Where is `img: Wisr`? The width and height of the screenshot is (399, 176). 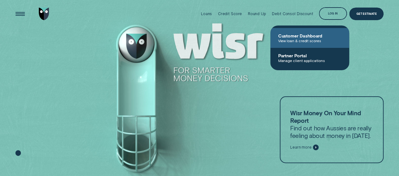
img: Wisr is located at coordinates (44, 14).